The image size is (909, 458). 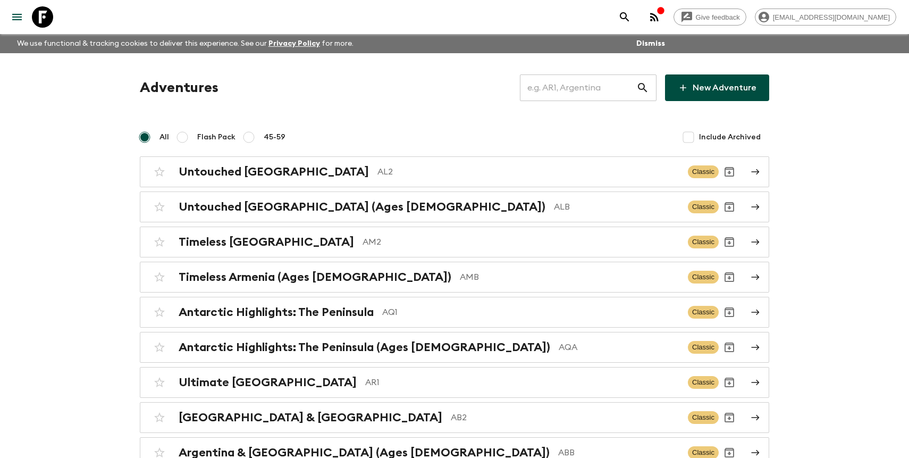 What do you see at coordinates (17, 17) in the screenshot?
I see `button: menu` at bounding box center [17, 17].